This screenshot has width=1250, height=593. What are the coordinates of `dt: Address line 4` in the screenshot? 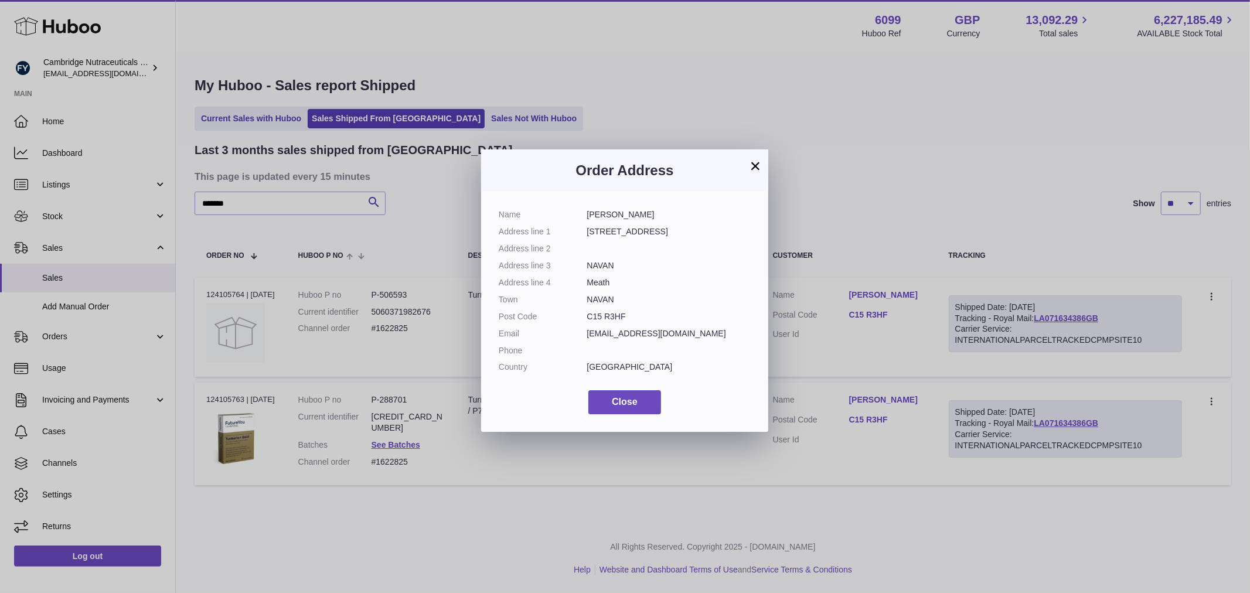 It's located at (543, 283).